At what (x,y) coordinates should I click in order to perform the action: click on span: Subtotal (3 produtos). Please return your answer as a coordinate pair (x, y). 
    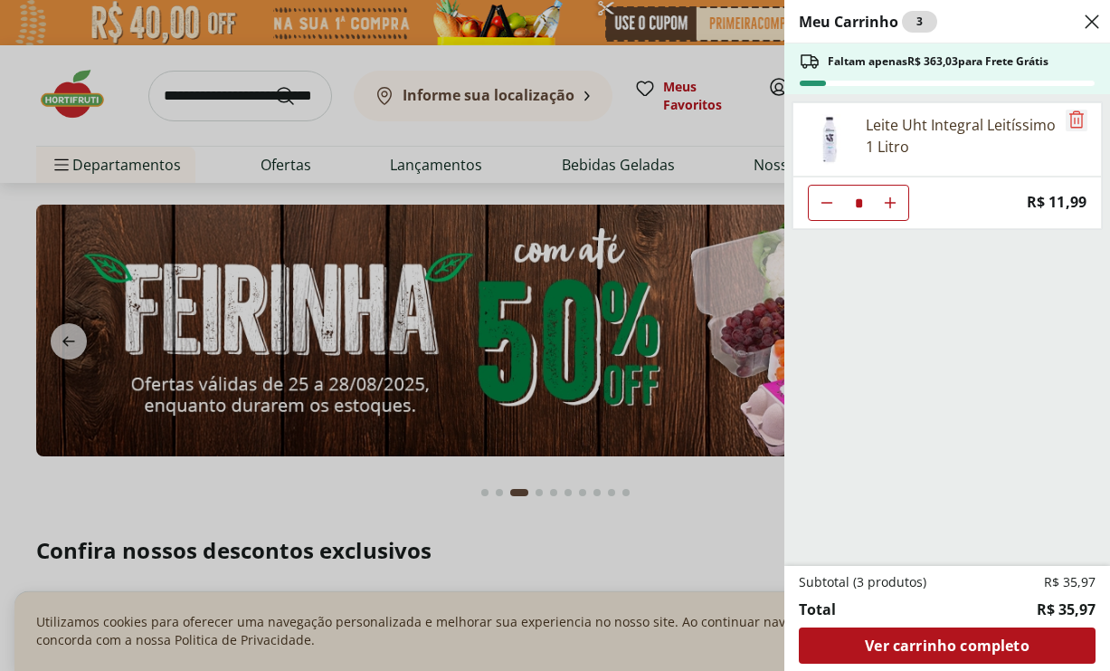
    Looking at the image, I should click on (862, 582).